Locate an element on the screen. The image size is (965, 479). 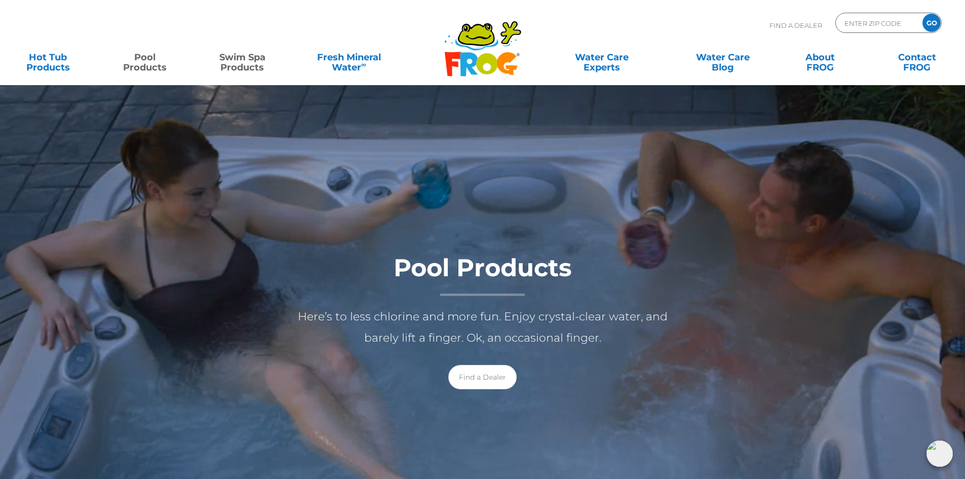
img: openIcon is located at coordinates (940, 453).